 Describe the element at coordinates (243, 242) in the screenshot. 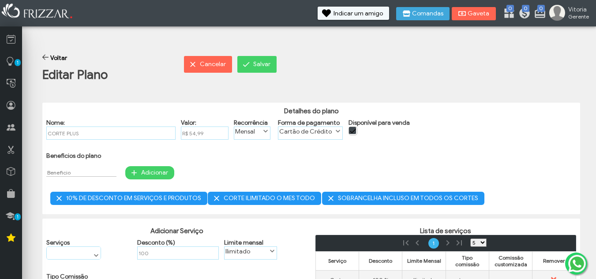

I see `label: Limite mensal` at that location.